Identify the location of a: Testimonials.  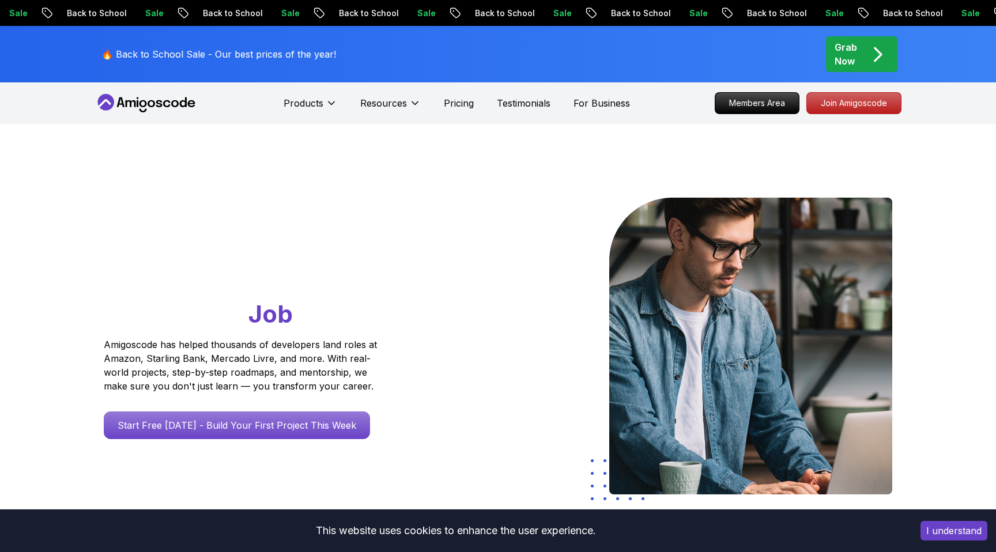
(523, 103).